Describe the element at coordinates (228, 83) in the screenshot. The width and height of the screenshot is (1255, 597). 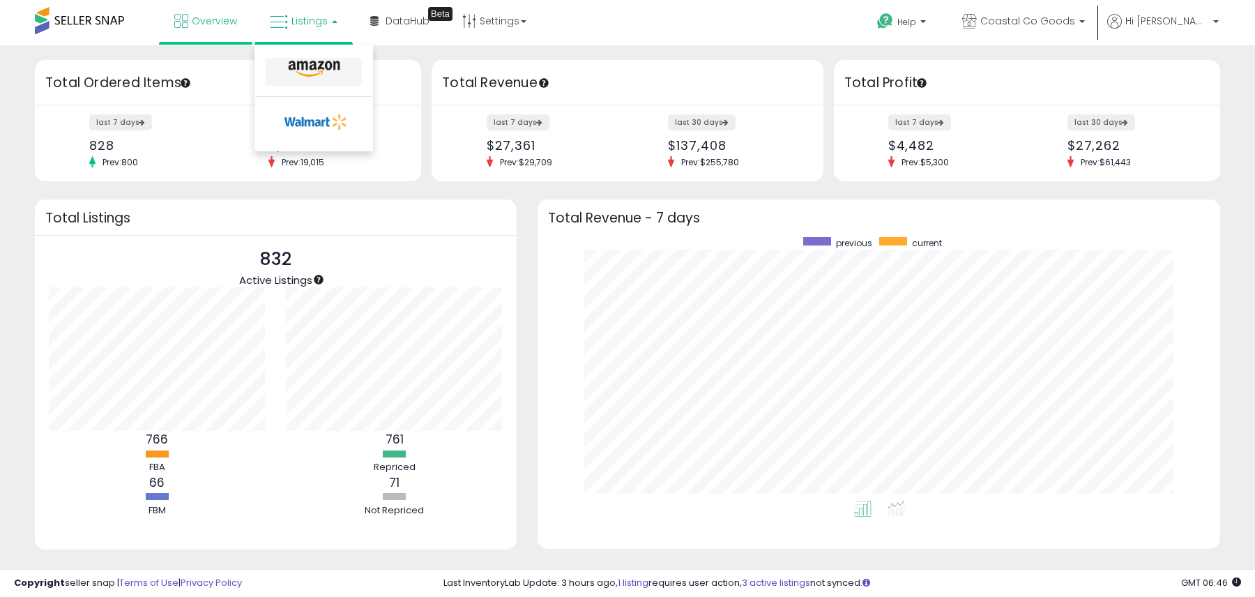
I see `h3: Total Ordered Items` at that location.